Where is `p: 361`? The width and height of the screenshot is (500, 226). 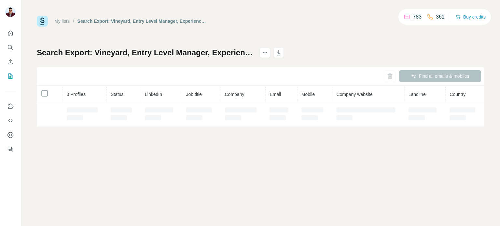
p: 361 is located at coordinates (440, 17).